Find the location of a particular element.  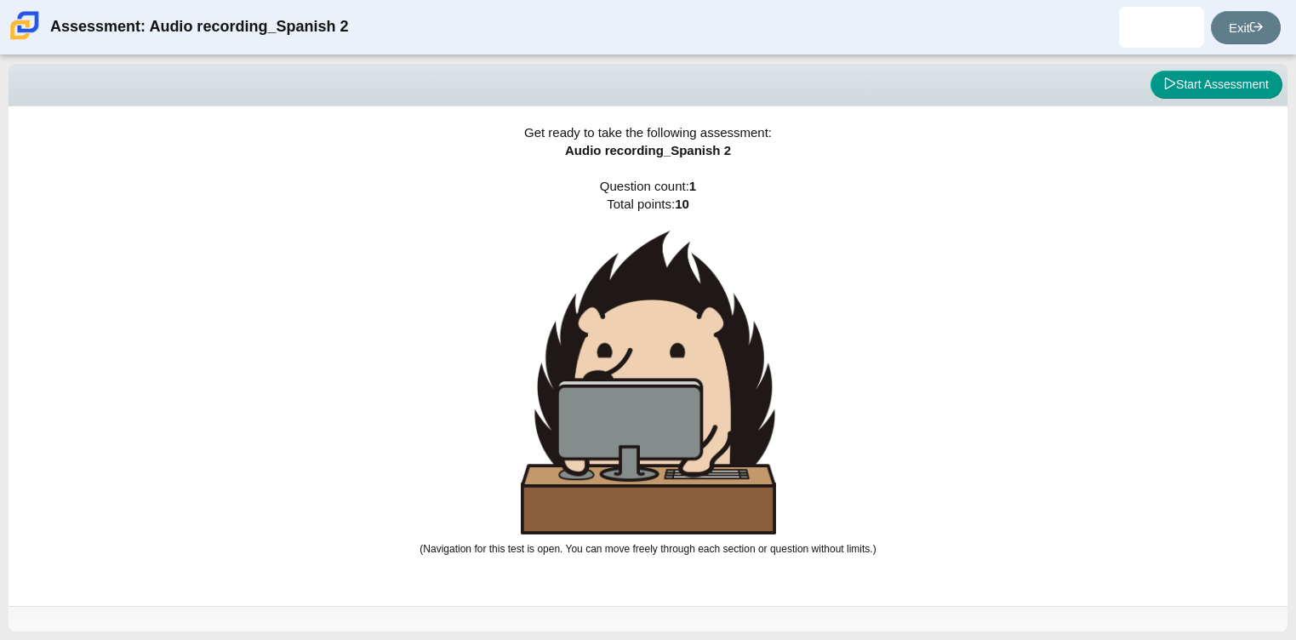

img: Carmen School of Science & Technology is located at coordinates (25, 26).